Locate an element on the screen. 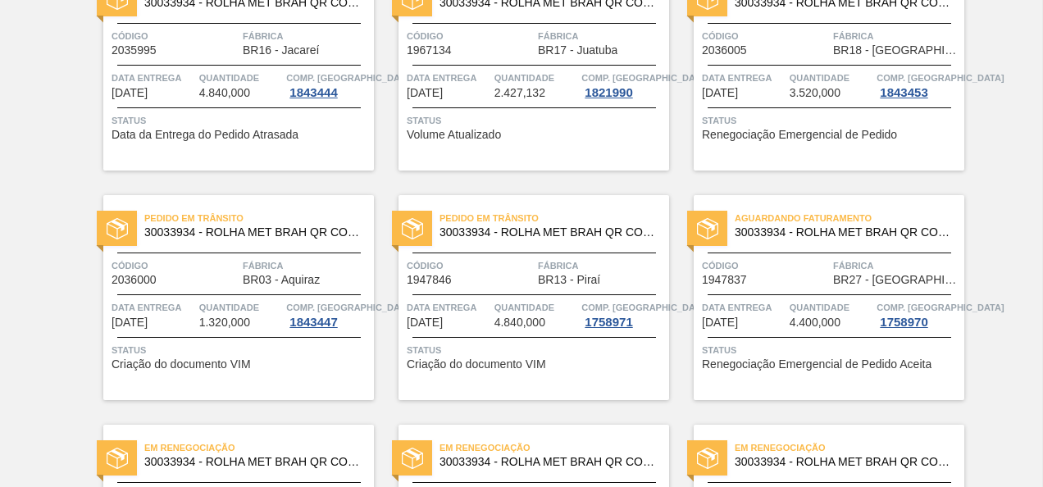 Image resolution: width=1043 pixels, height=487 pixels. span: BR17 - Juatuba is located at coordinates (577, 50).